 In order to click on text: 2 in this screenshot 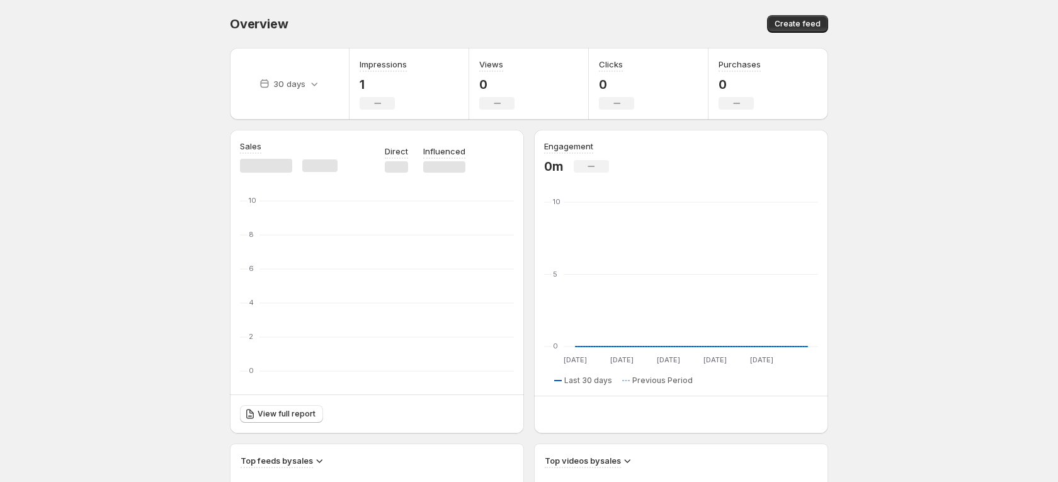, I will do `click(251, 336)`.